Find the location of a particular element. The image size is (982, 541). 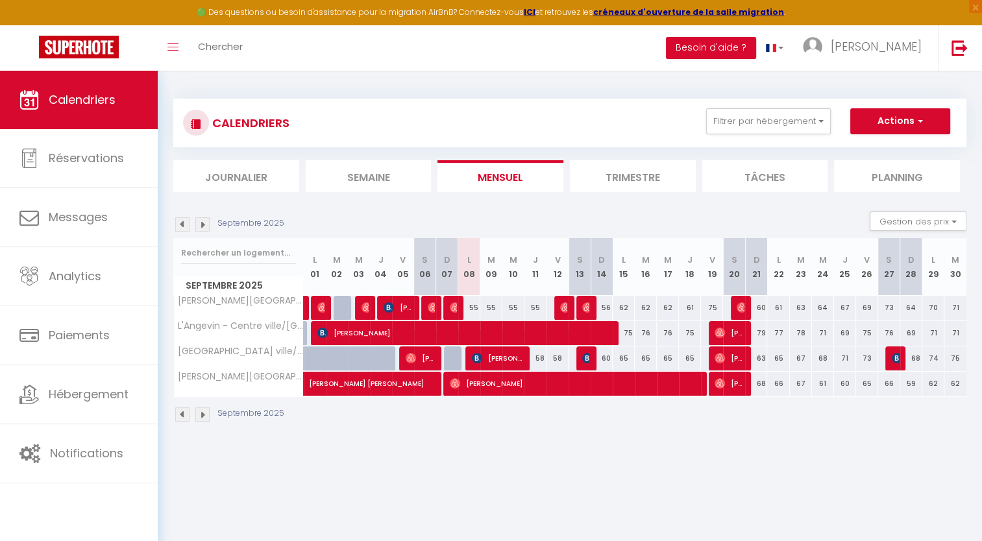

div: 66 is located at coordinates (778, 383).